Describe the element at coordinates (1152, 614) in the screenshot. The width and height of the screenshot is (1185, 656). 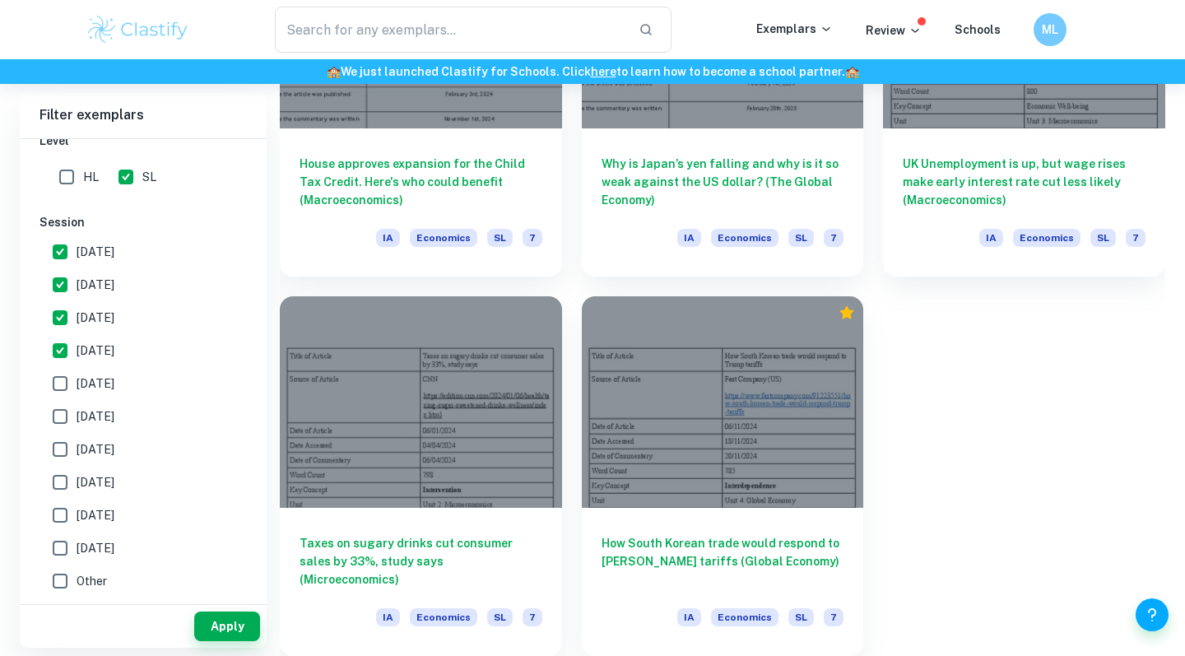
I see `button: Help and Feedback` at that location.